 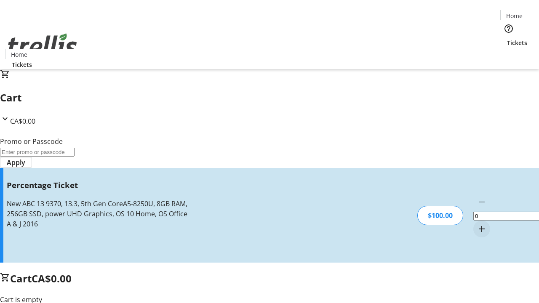 What do you see at coordinates (16, 163) in the screenshot?
I see `span: Apply` at bounding box center [16, 163].